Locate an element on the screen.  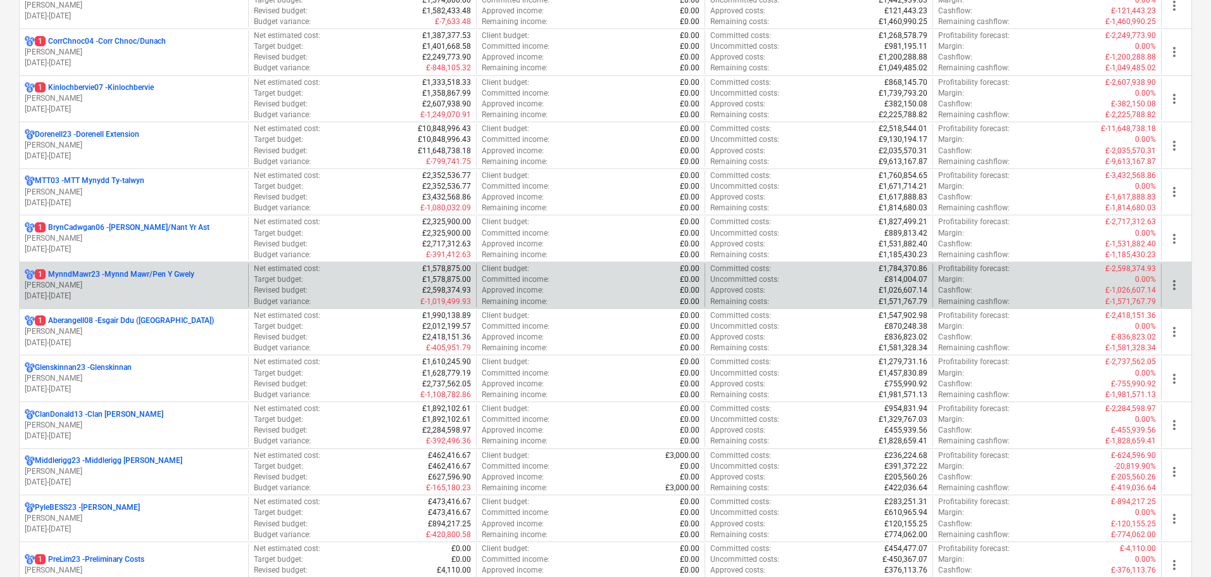
p: £2,249,773.90 is located at coordinates (446, 57).